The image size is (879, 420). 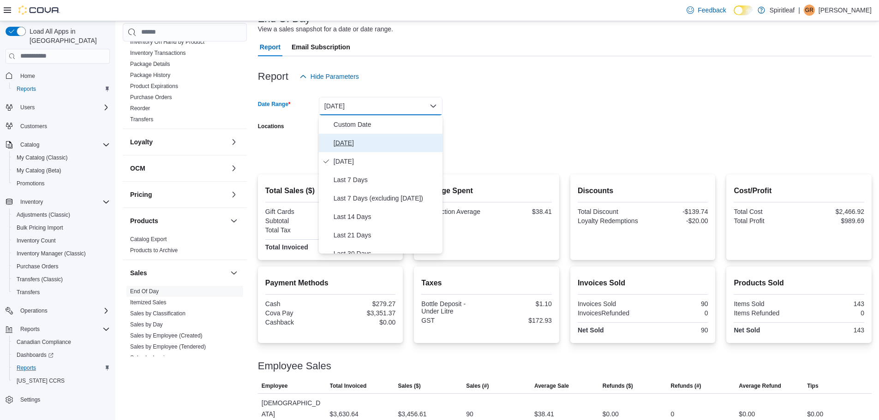 I want to click on h2: Payment Methods, so click(x=330, y=283).